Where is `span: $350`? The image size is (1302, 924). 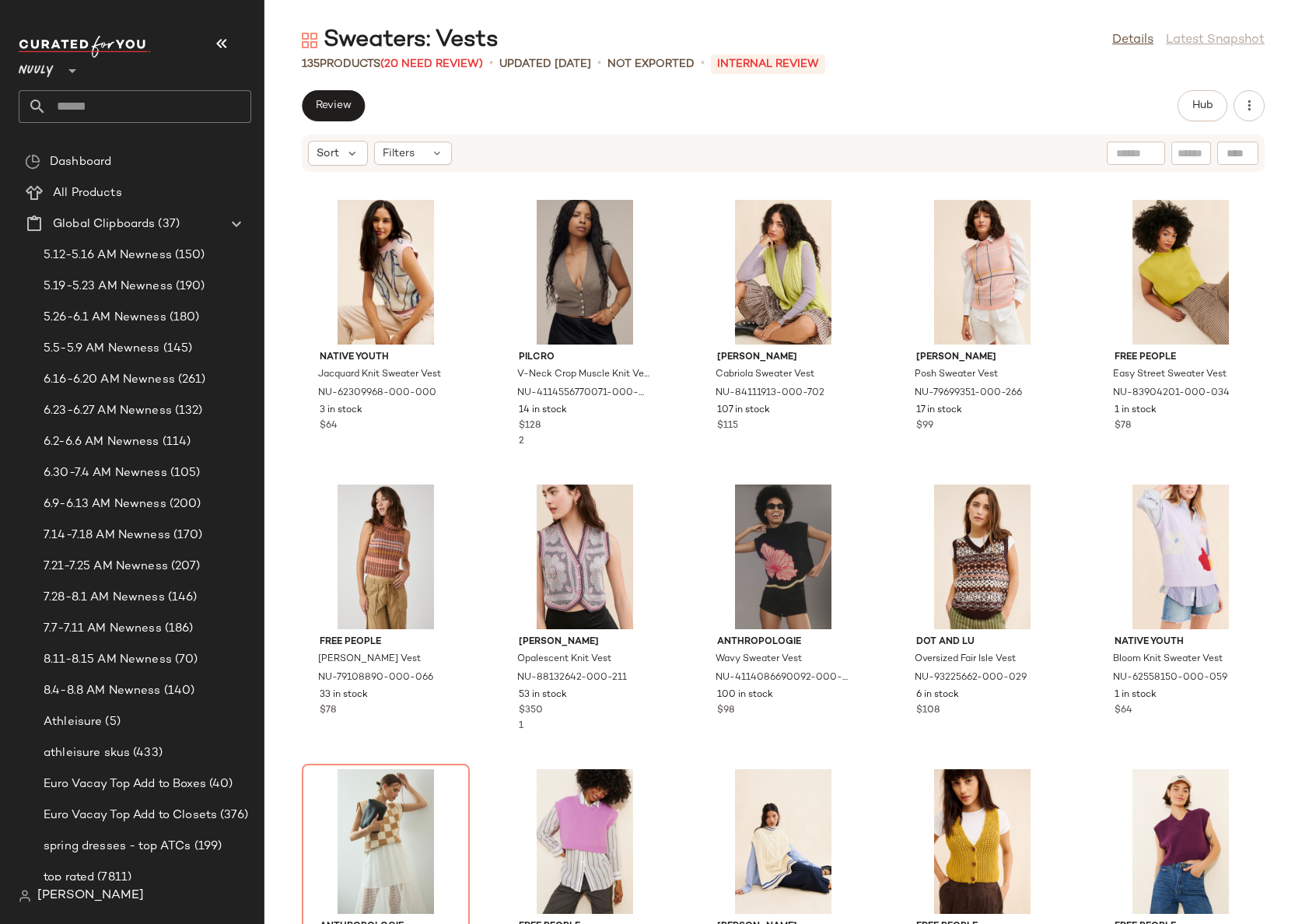
span: $350 is located at coordinates (531, 711).